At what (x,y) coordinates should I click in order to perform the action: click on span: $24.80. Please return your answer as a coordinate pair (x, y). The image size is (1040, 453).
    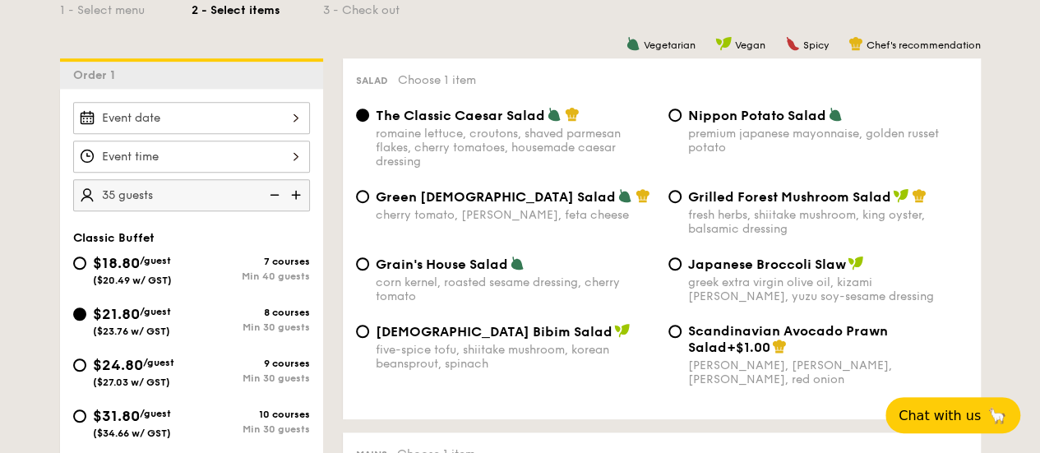
    Looking at the image, I should click on (118, 365).